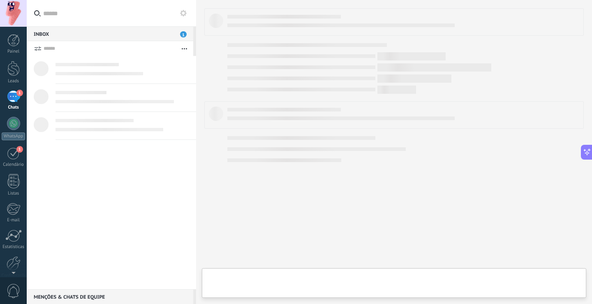 Image resolution: width=592 pixels, height=304 pixels. What do you see at coordinates (14, 81) in the screenshot?
I see `div: Leads` at bounding box center [14, 81].